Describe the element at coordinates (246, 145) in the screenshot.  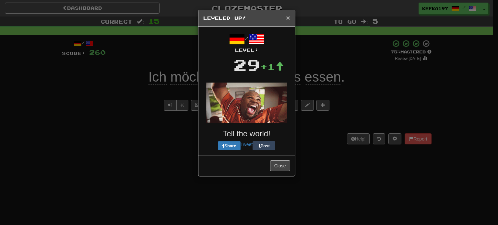
I see `a: Tweet` at that location.